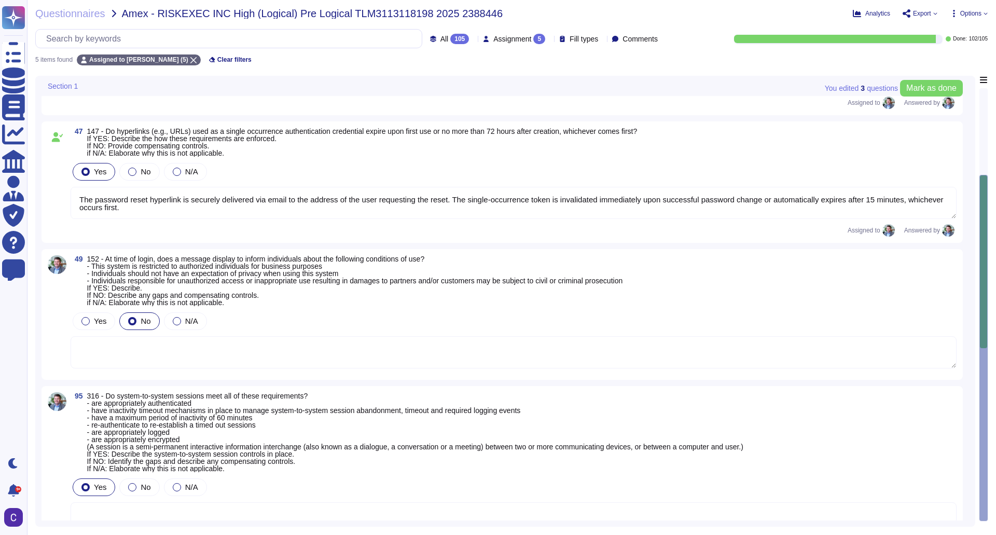  Describe the element at coordinates (312, 13) in the screenshot. I see `span: Amex - RISKEXEC INC High (Logical) Pre Logical TLM3113118198 2025 2388446` at that location.